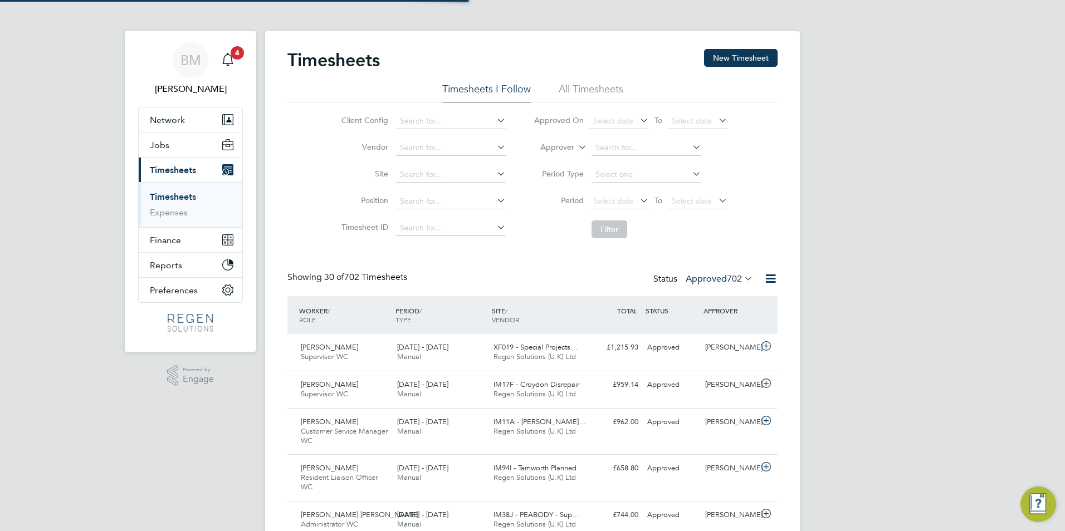 This screenshot has width=1065, height=531. What do you see at coordinates (173, 170) in the screenshot?
I see `span: Timesheets` at bounding box center [173, 170].